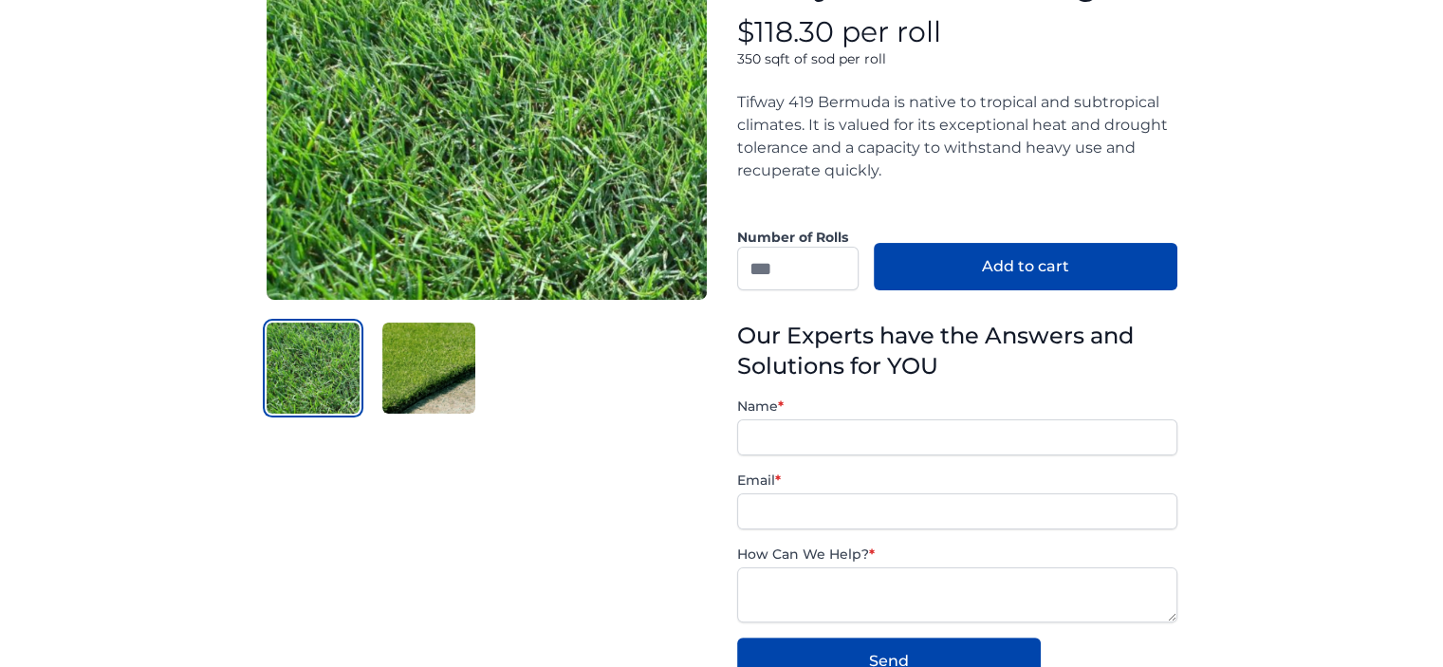  What do you see at coordinates (1025, 267) in the screenshot?
I see `button: Add to cart` at bounding box center [1025, 267].